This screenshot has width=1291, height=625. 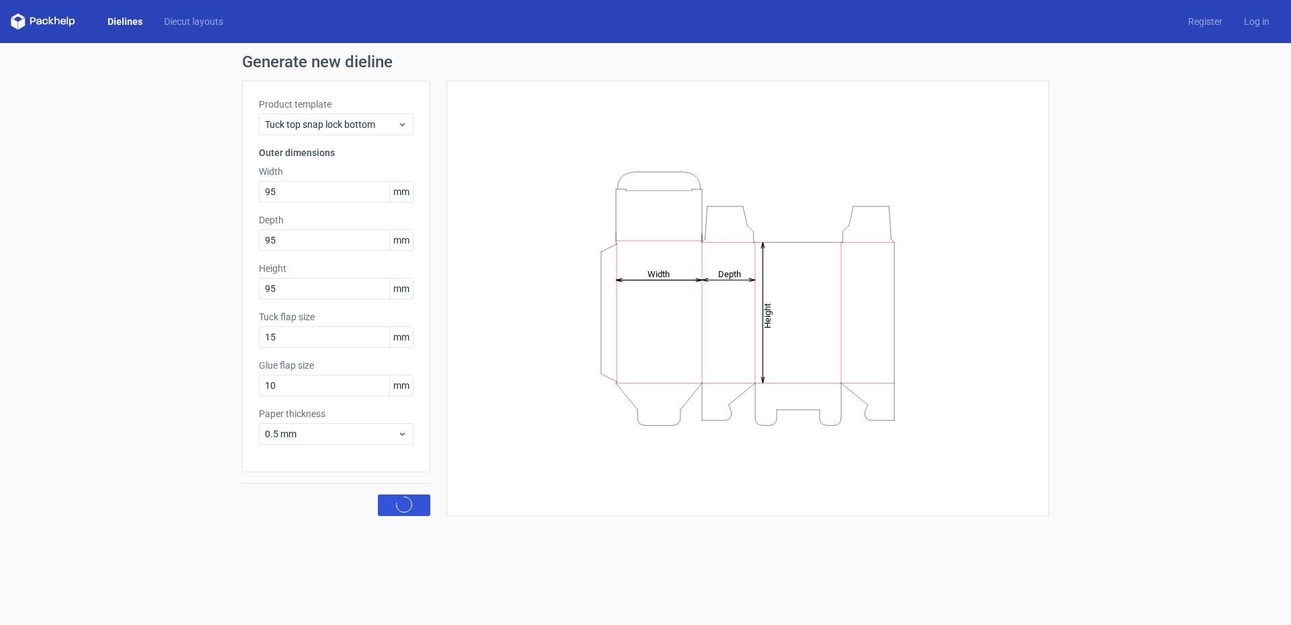 I want to click on a: Register, so click(x=1205, y=22).